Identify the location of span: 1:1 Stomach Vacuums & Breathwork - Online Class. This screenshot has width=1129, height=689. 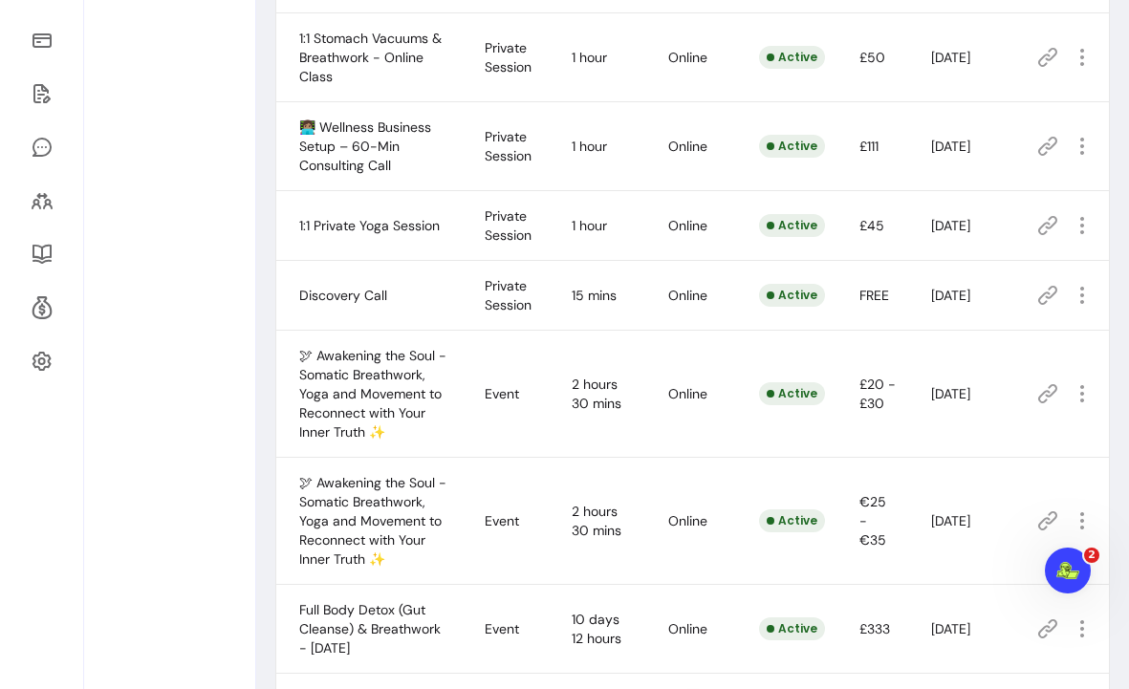
(370, 57).